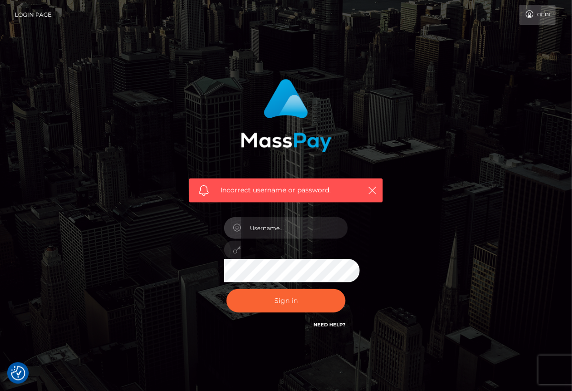 The image size is (572, 391). What do you see at coordinates (18, 373) in the screenshot?
I see `img: Revisit consent button` at bounding box center [18, 373].